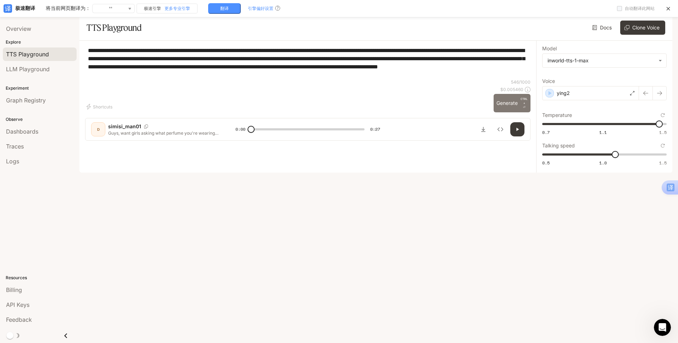  Describe the element at coordinates (483, 129) in the screenshot. I see `button: Download audio` at that location.